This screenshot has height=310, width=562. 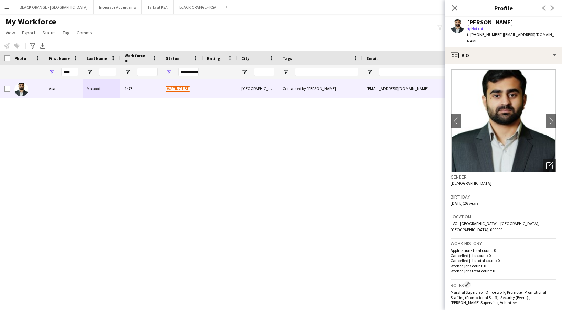 I want to click on div: Asad, so click(x=64, y=88).